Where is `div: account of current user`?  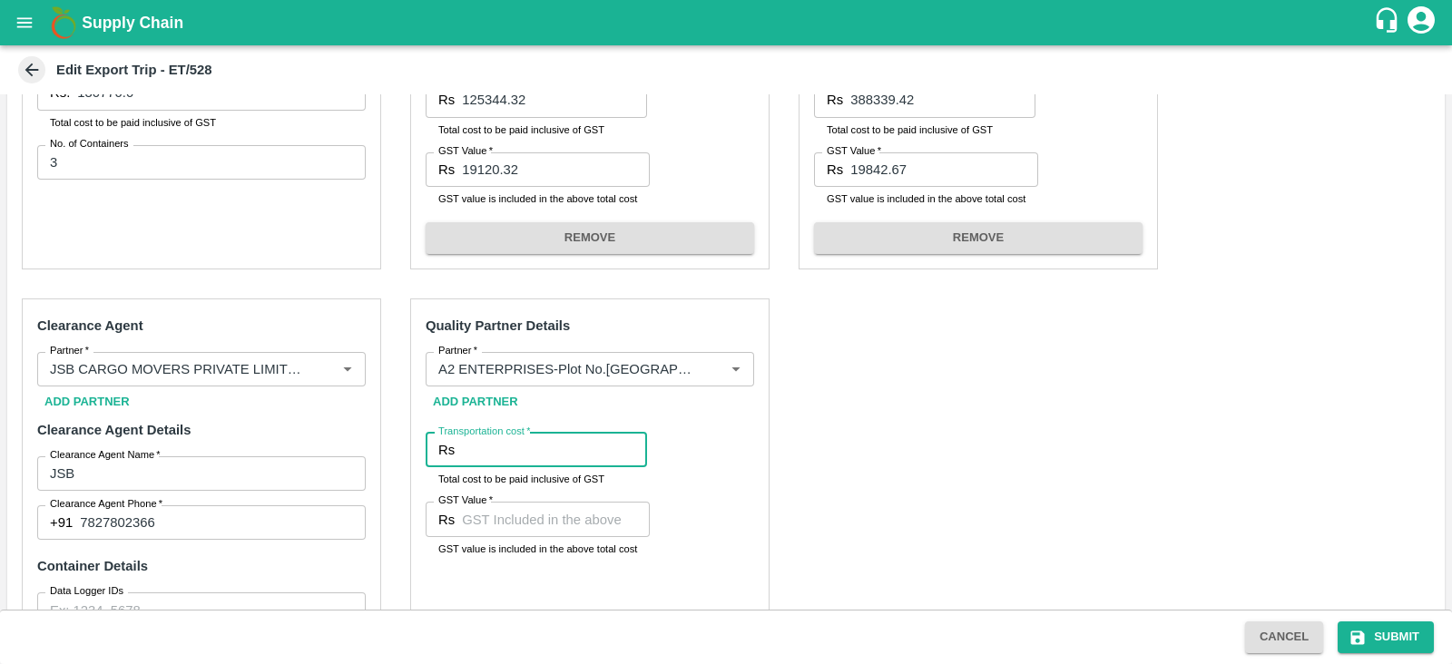 div: account of current user is located at coordinates (1421, 23).